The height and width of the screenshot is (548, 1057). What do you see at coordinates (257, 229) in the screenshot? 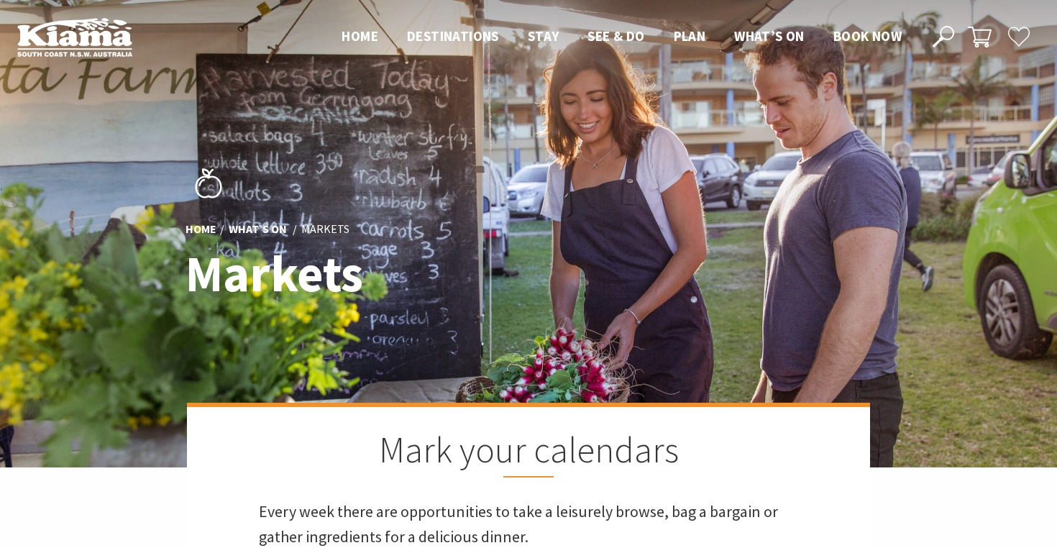
I see `a: What’s On` at bounding box center [257, 229].